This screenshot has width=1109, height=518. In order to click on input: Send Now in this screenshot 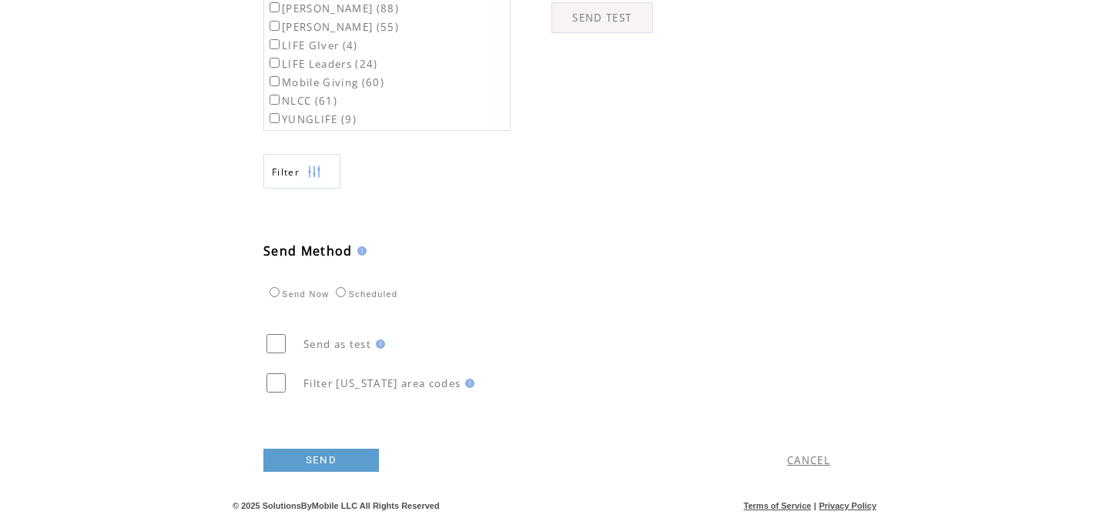, I will do `click(274, 292)`.